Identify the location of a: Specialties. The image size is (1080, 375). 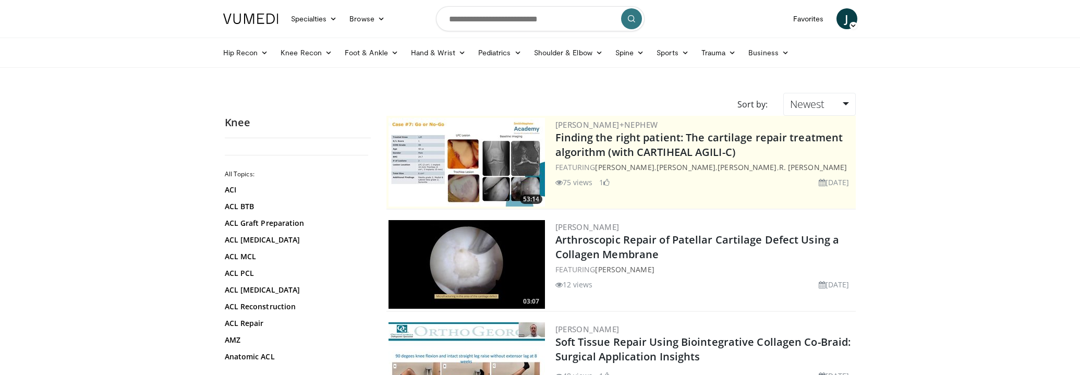
(314, 19).